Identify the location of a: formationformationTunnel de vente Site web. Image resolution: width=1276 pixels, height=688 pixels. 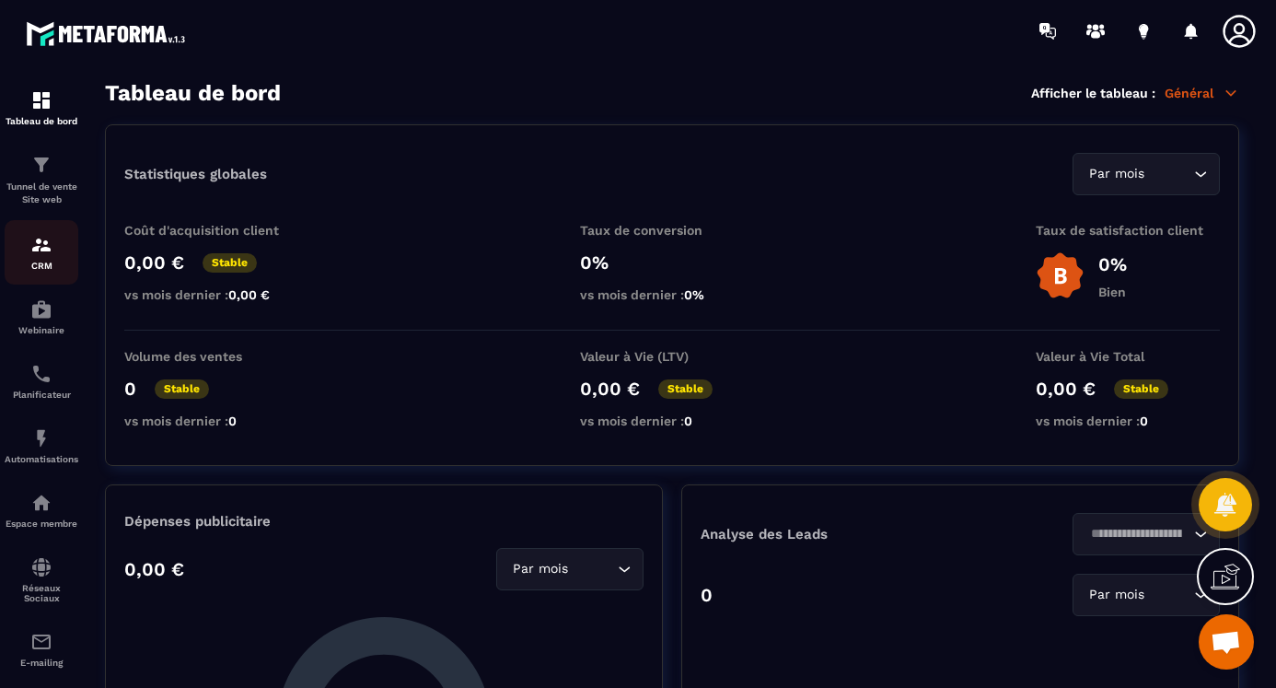
(41, 179).